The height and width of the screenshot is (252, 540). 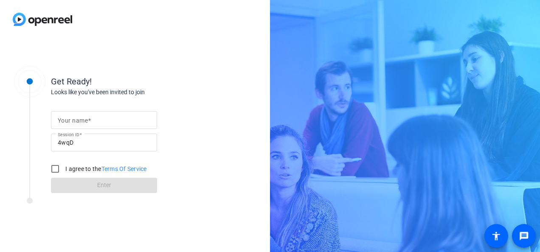 I want to click on a: Terms Of Service, so click(x=124, y=169).